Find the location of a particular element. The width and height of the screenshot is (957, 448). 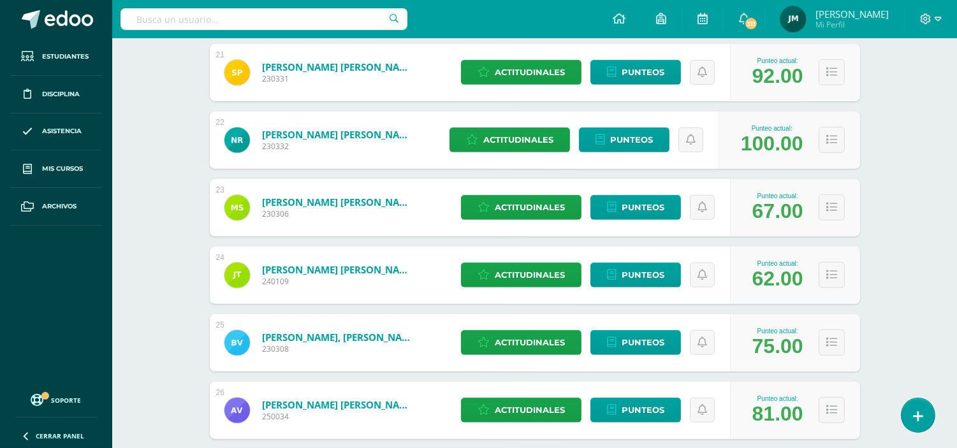

div: 100.00 is located at coordinates (772, 143).